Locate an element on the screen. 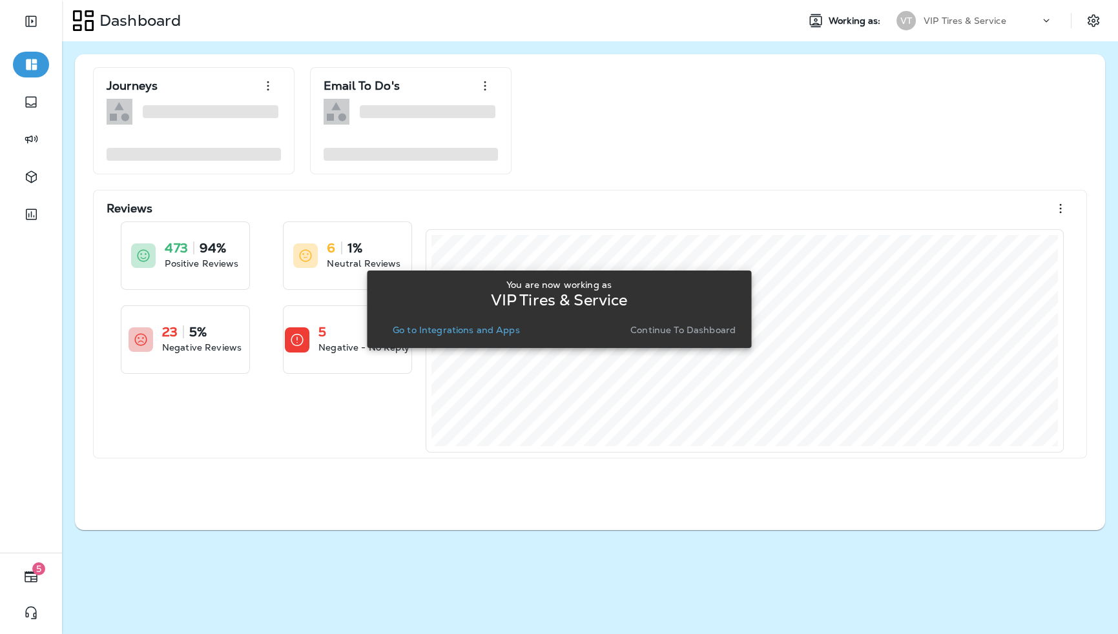 The image size is (1118, 634). p: Continue to Dashboard is located at coordinates (683, 330).